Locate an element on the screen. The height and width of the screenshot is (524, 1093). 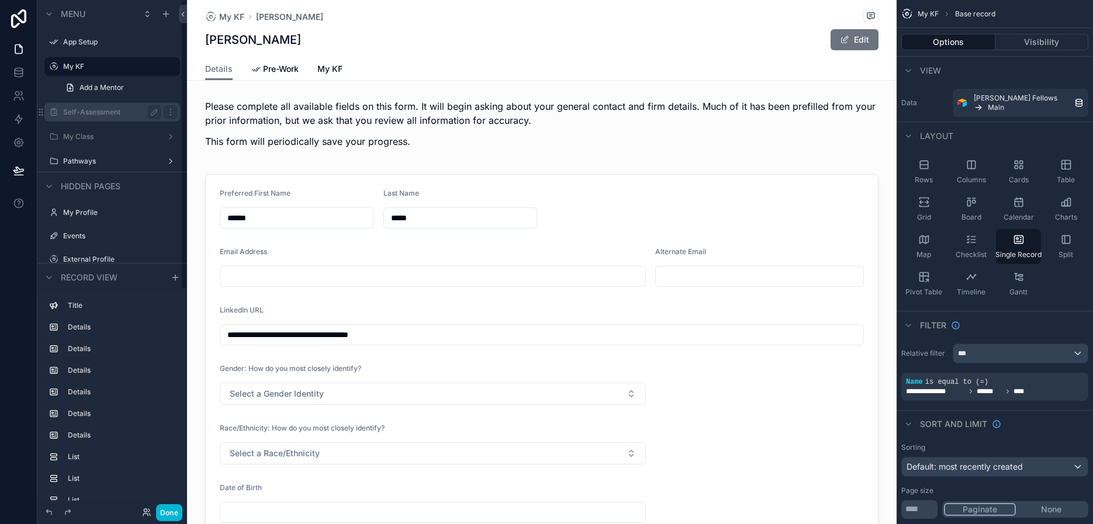
label: Title is located at coordinates (122, 306).